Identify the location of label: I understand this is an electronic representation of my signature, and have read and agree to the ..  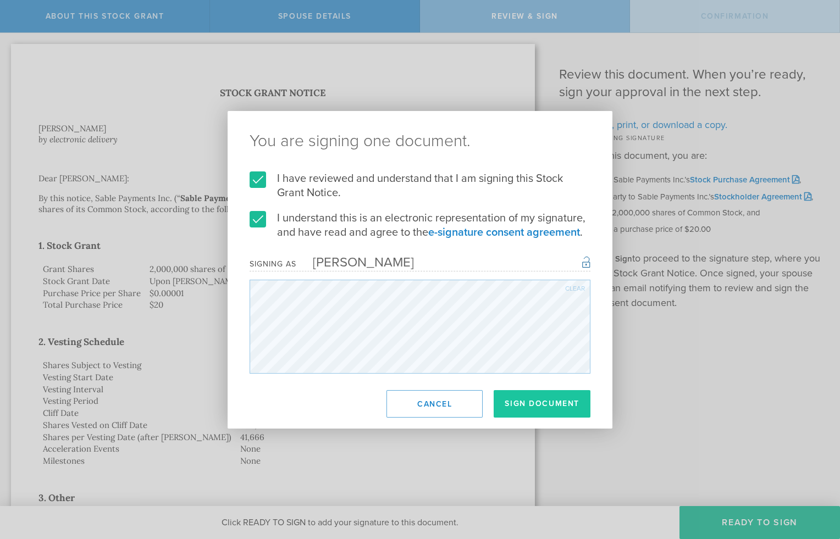
(420, 225).